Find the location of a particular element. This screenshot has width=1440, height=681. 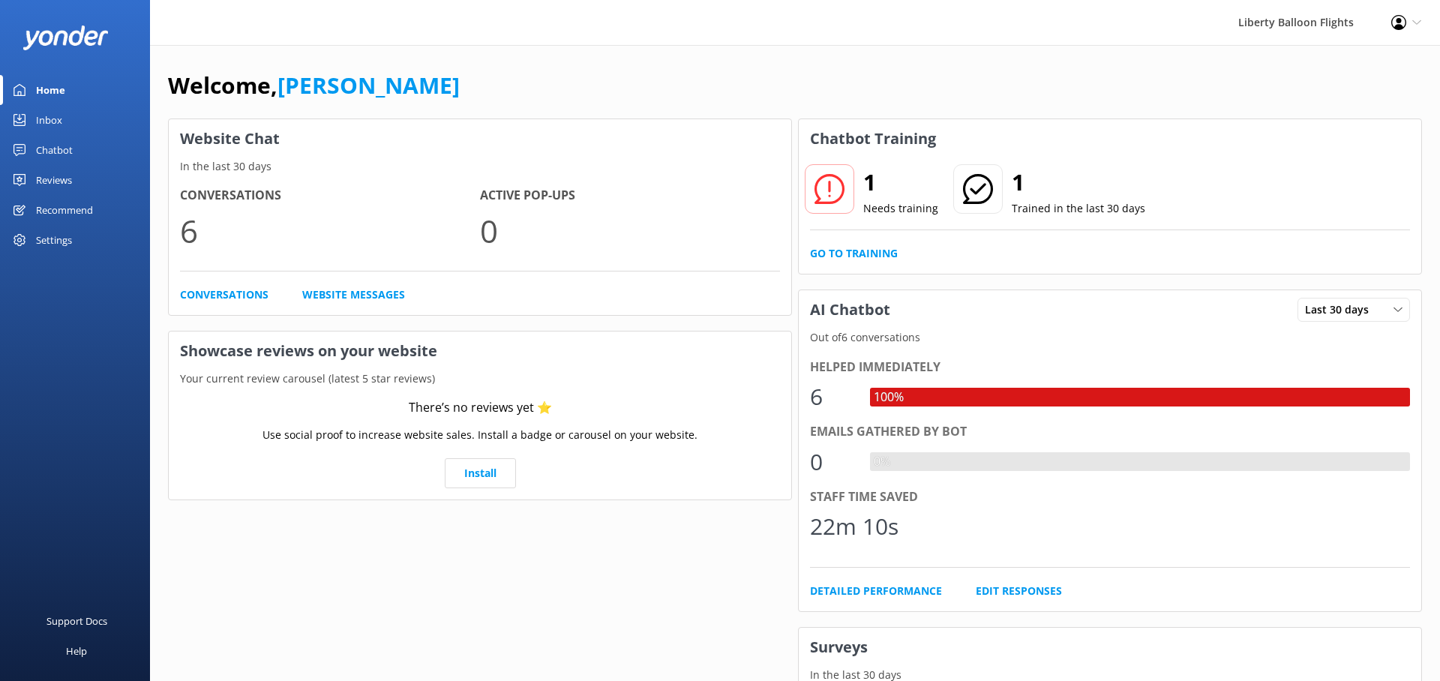

p: Use social proof to increase website sales. Install a badge or carousel on your website. is located at coordinates (480, 435).